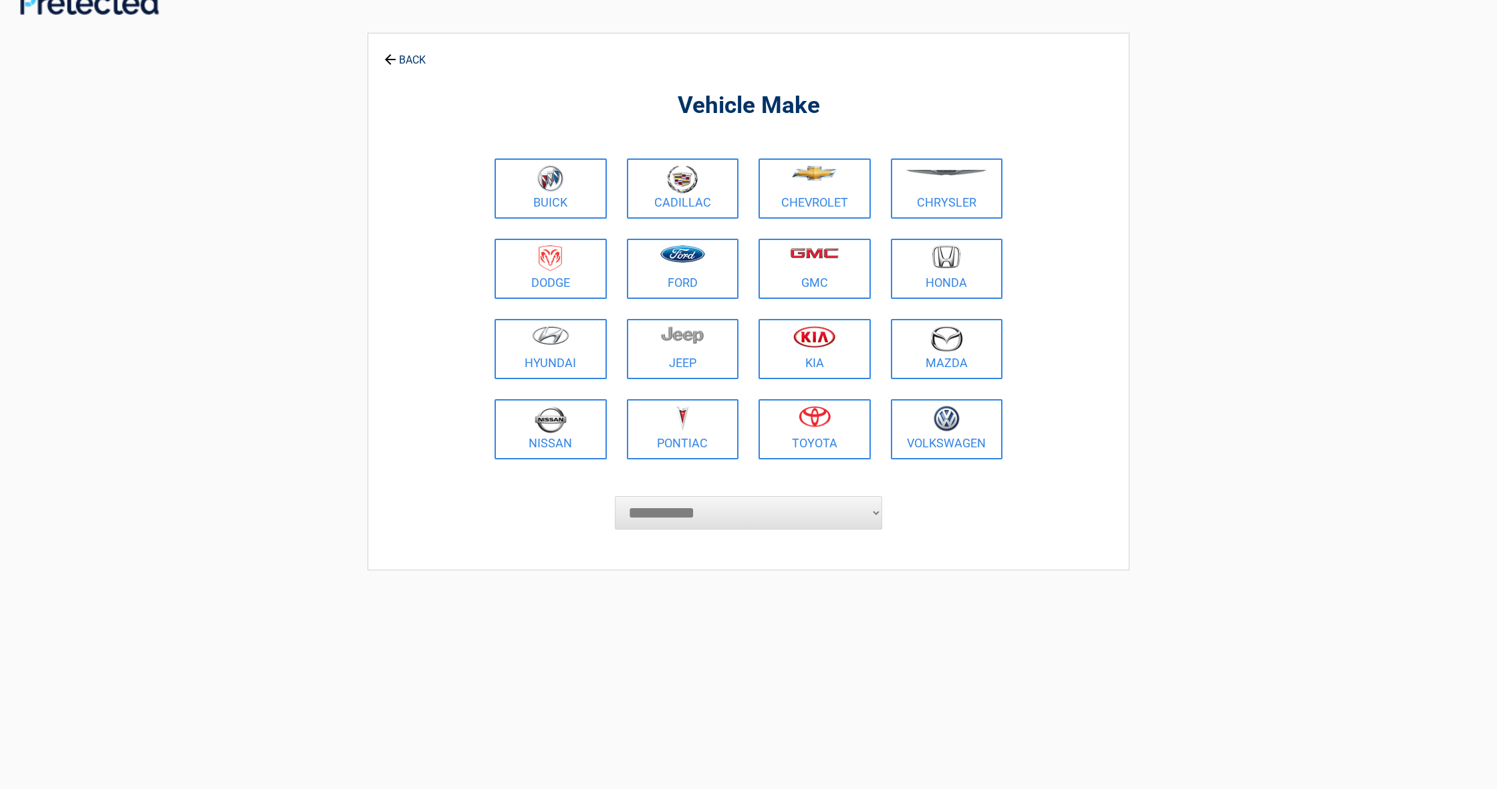  What do you see at coordinates (947, 257) in the screenshot?
I see `img: honda` at bounding box center [947, 257].